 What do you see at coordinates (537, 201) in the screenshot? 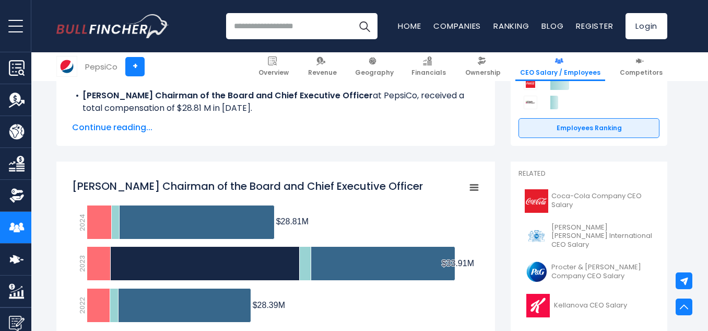
I see `img: KO logo` at bounding box center [537, 201].